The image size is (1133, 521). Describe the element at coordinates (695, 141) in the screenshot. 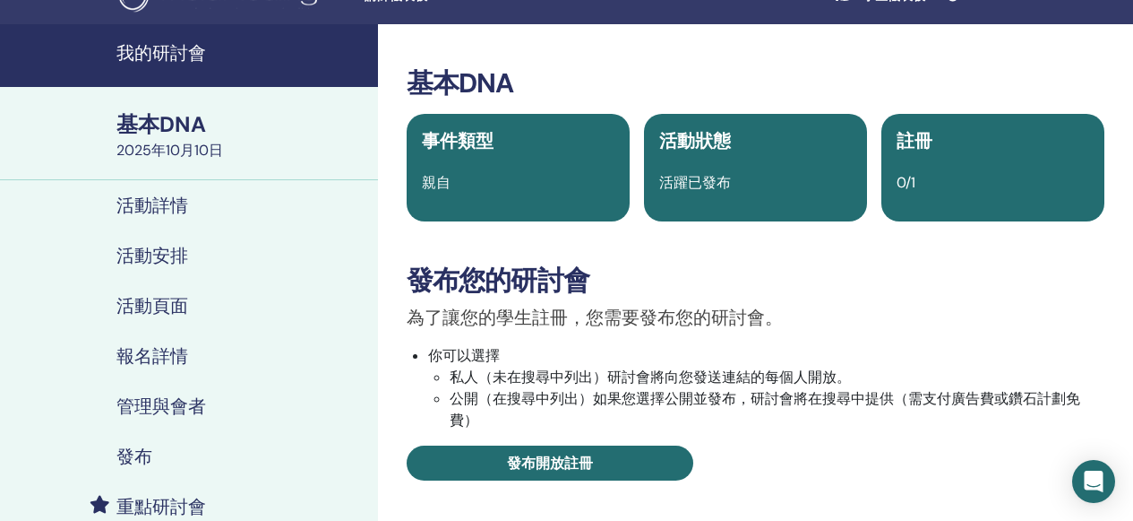

I see `font: 活動狀態` at that location.